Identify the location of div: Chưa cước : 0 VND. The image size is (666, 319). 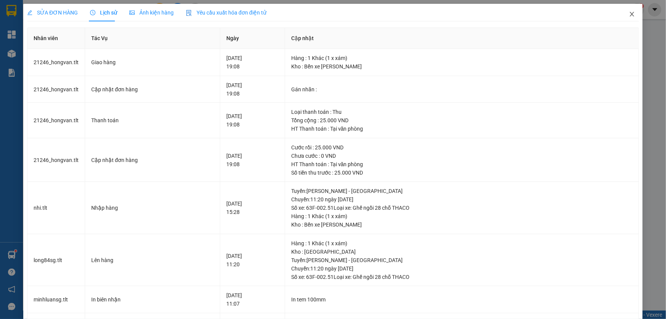
(462, 156).